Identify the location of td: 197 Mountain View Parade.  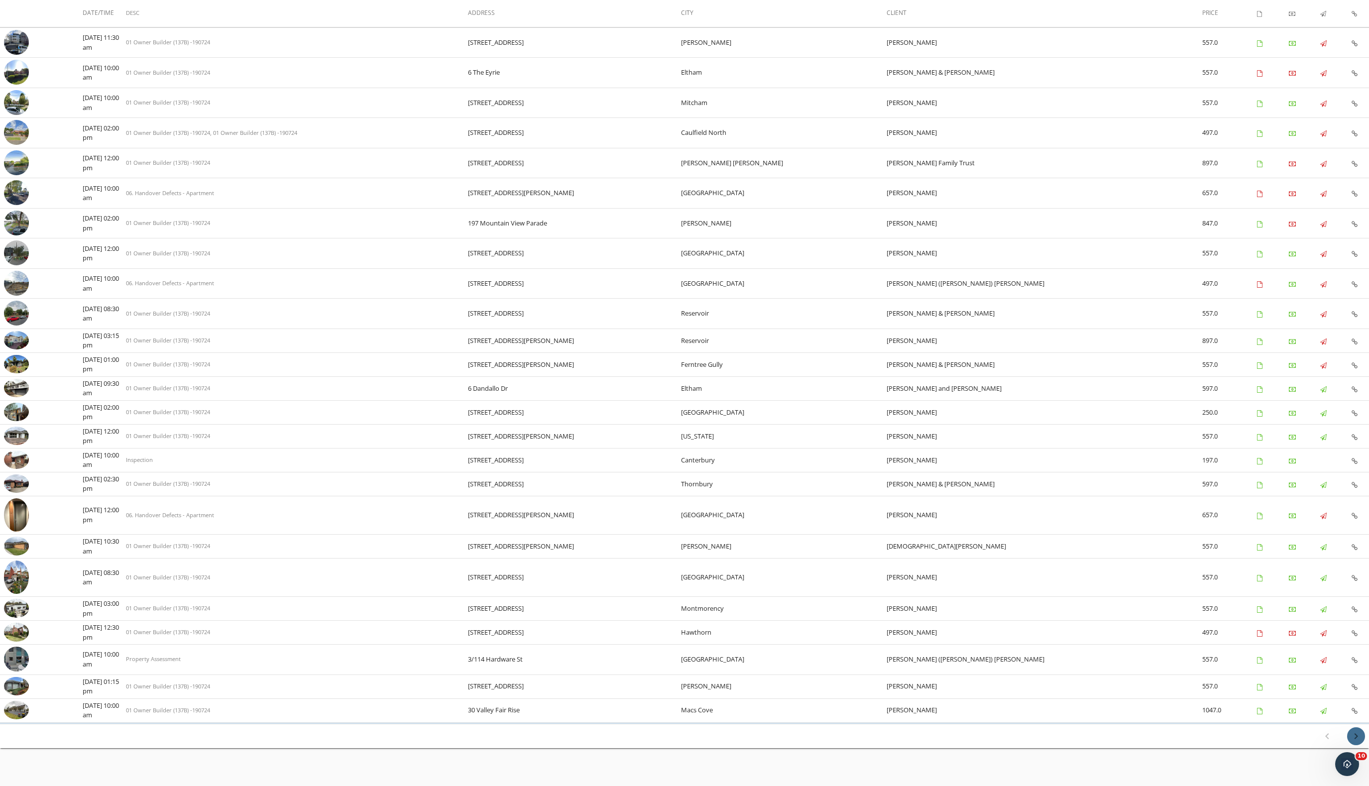
(575, 223).